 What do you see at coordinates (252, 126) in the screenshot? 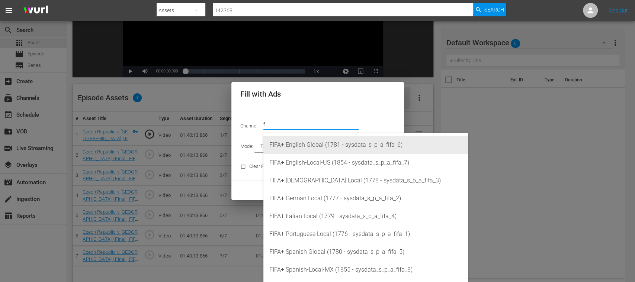
I see `span: Channel:` at bounding box center [252, 126].